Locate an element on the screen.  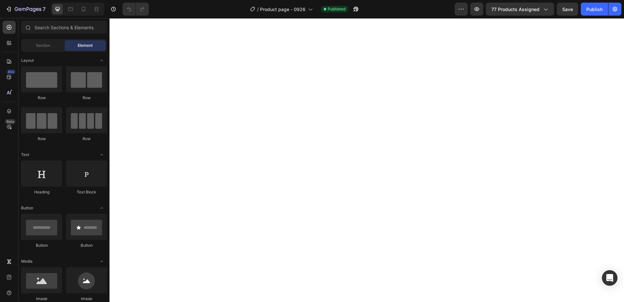
button: 7 is located at coordinates (25, 9).